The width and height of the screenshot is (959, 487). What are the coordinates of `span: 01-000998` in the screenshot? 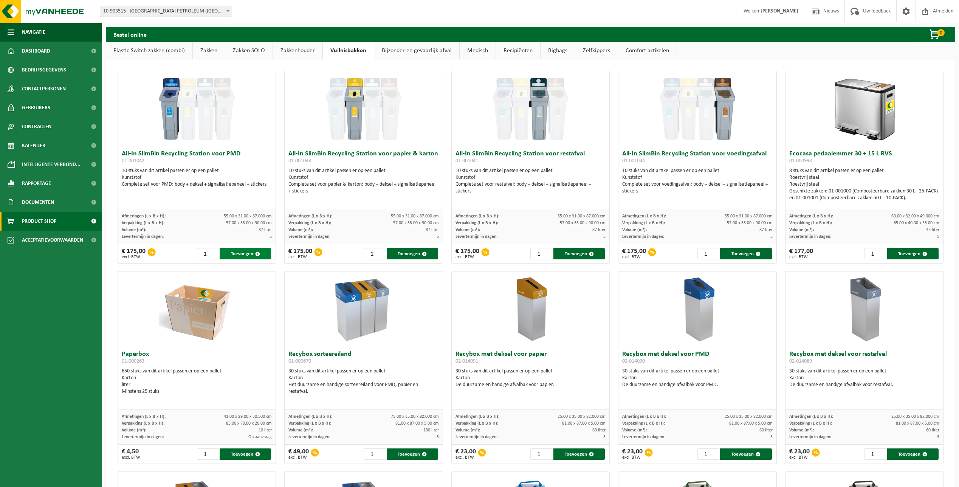 It's located at (801, 161).